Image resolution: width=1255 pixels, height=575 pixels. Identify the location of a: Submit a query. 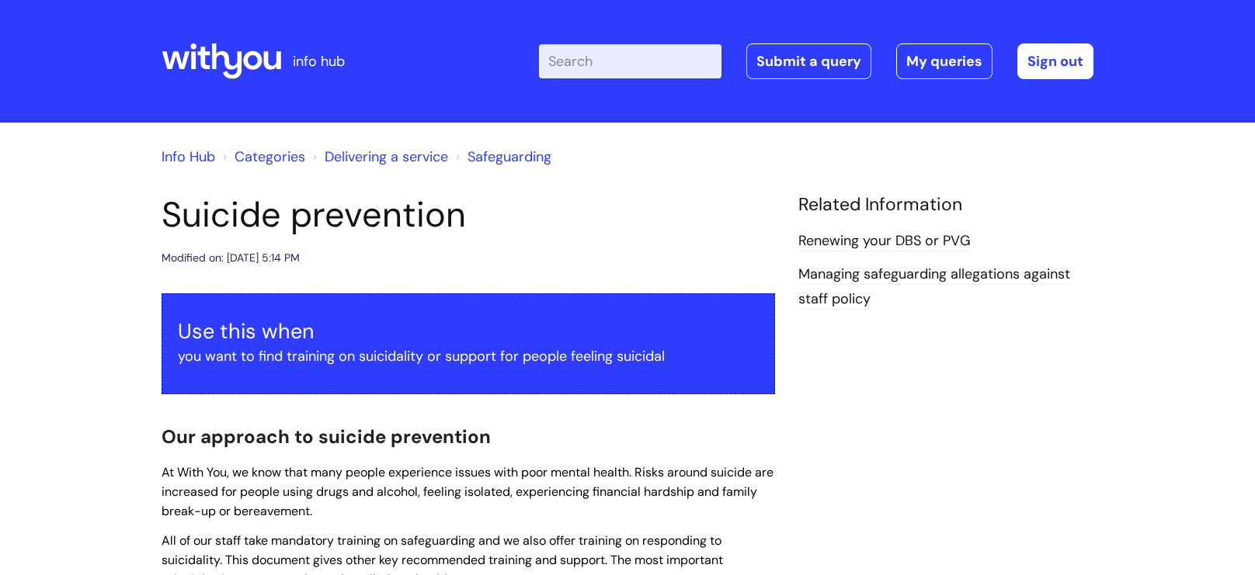
(808, 61).